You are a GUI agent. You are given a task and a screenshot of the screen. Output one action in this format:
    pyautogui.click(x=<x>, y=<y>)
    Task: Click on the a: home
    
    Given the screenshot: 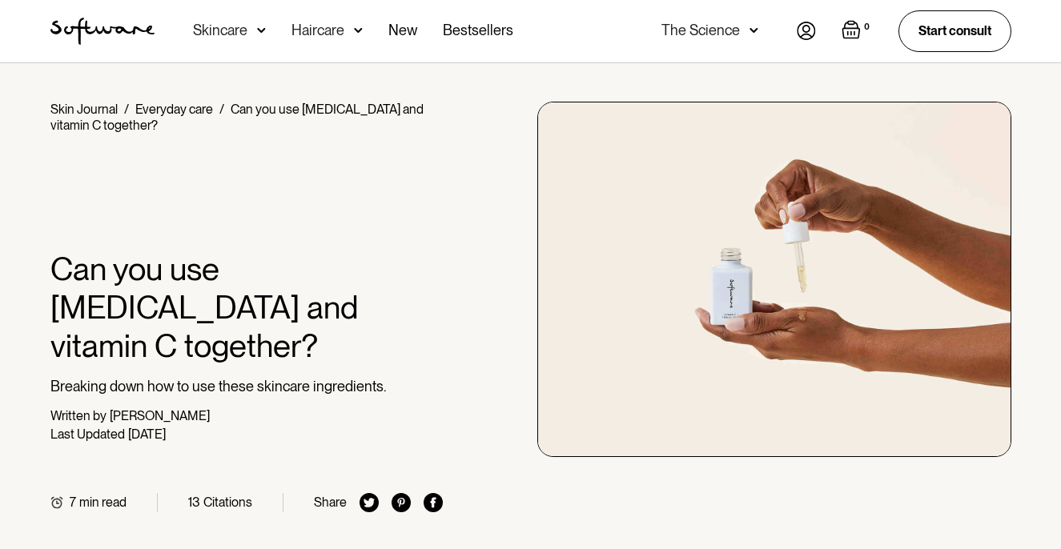 What is the action you would take?
    pyautogui.click(x=103, y=31)
    